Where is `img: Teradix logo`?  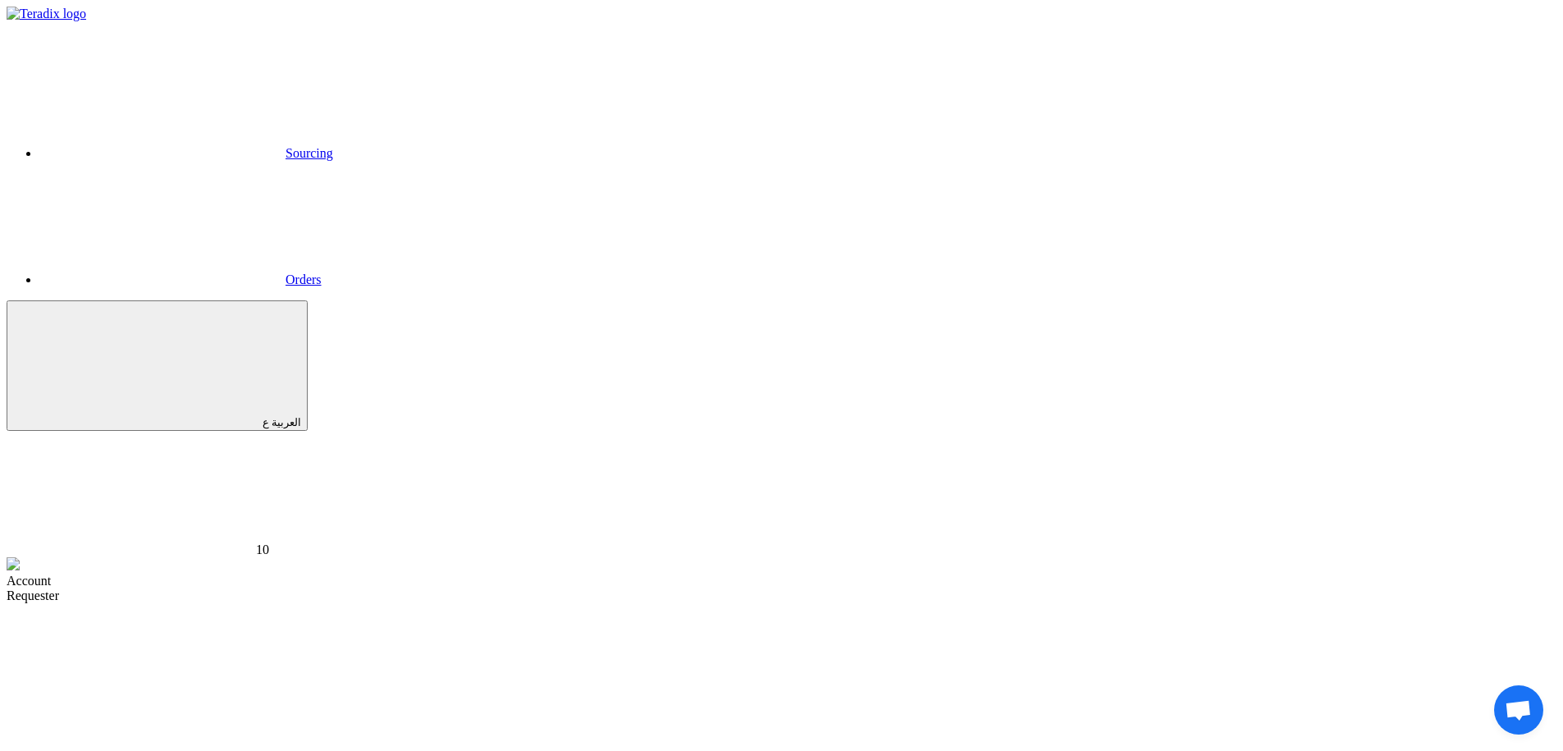 img: Teradix logo is located at coordinates (46, 14).